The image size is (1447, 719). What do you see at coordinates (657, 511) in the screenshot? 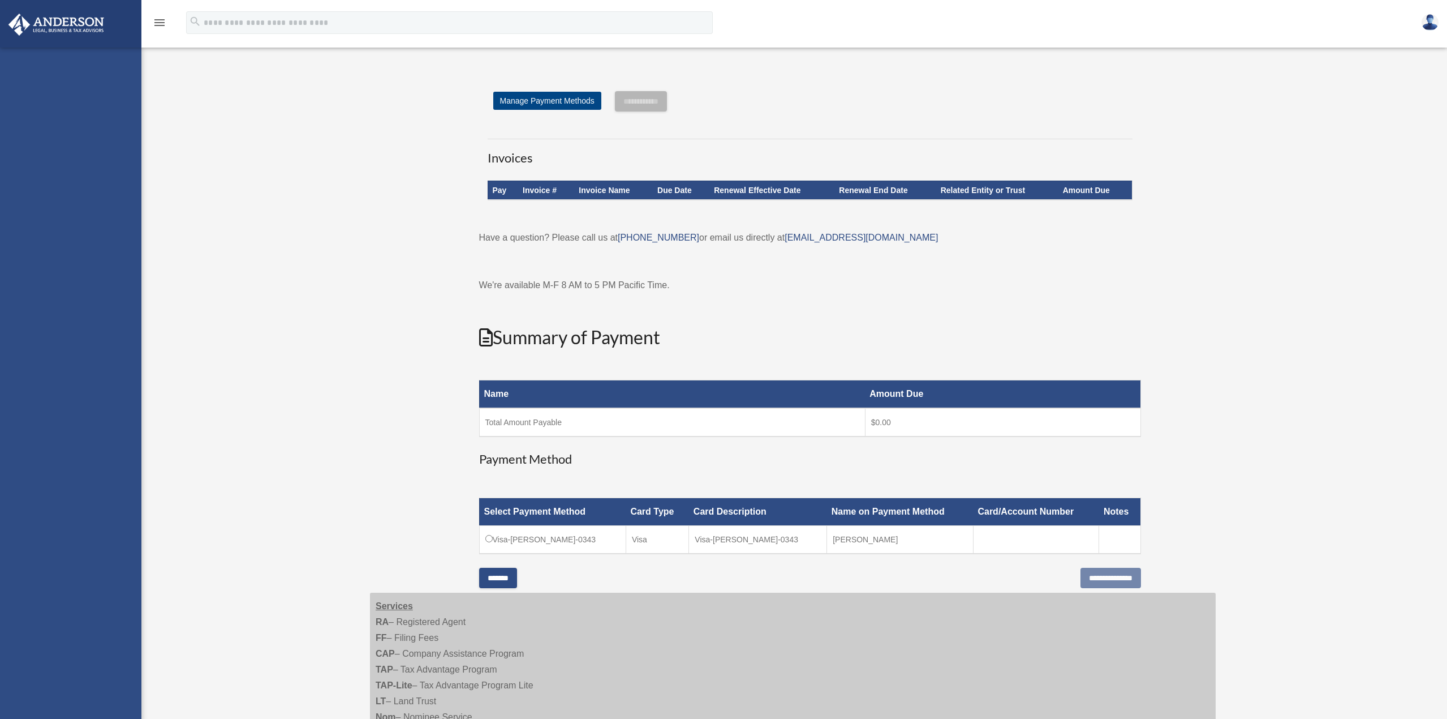
I see `th: Card Type` at bounding box center [657, 511].